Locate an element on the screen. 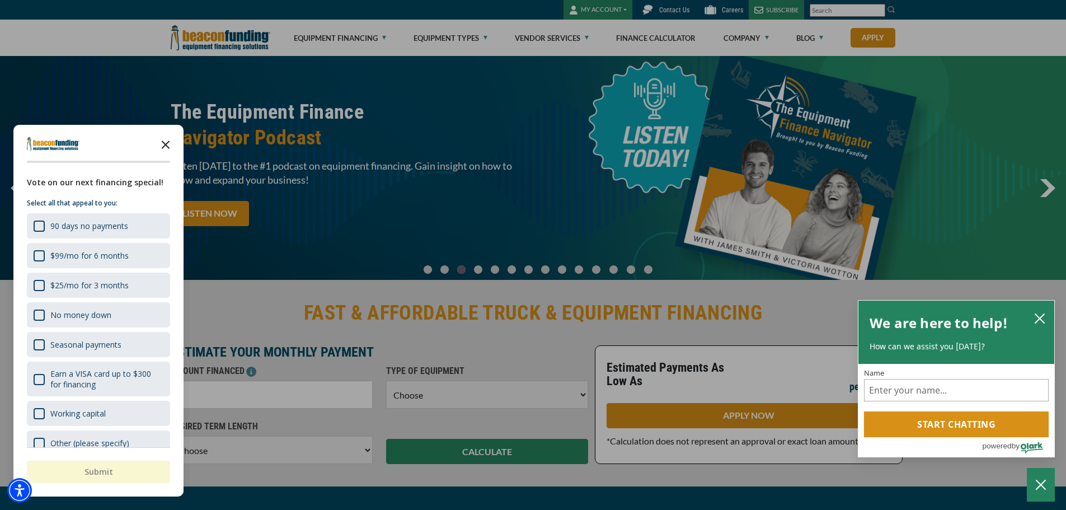 The height and width of the screenshot is (510, 1066). img: Company logo is located at coordinates (53, 144).